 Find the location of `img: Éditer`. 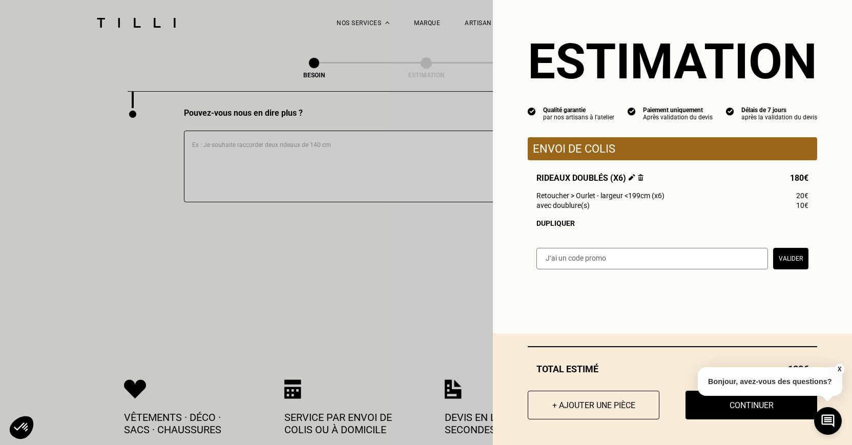

img: Éditer is located at coordinates (631, 177).